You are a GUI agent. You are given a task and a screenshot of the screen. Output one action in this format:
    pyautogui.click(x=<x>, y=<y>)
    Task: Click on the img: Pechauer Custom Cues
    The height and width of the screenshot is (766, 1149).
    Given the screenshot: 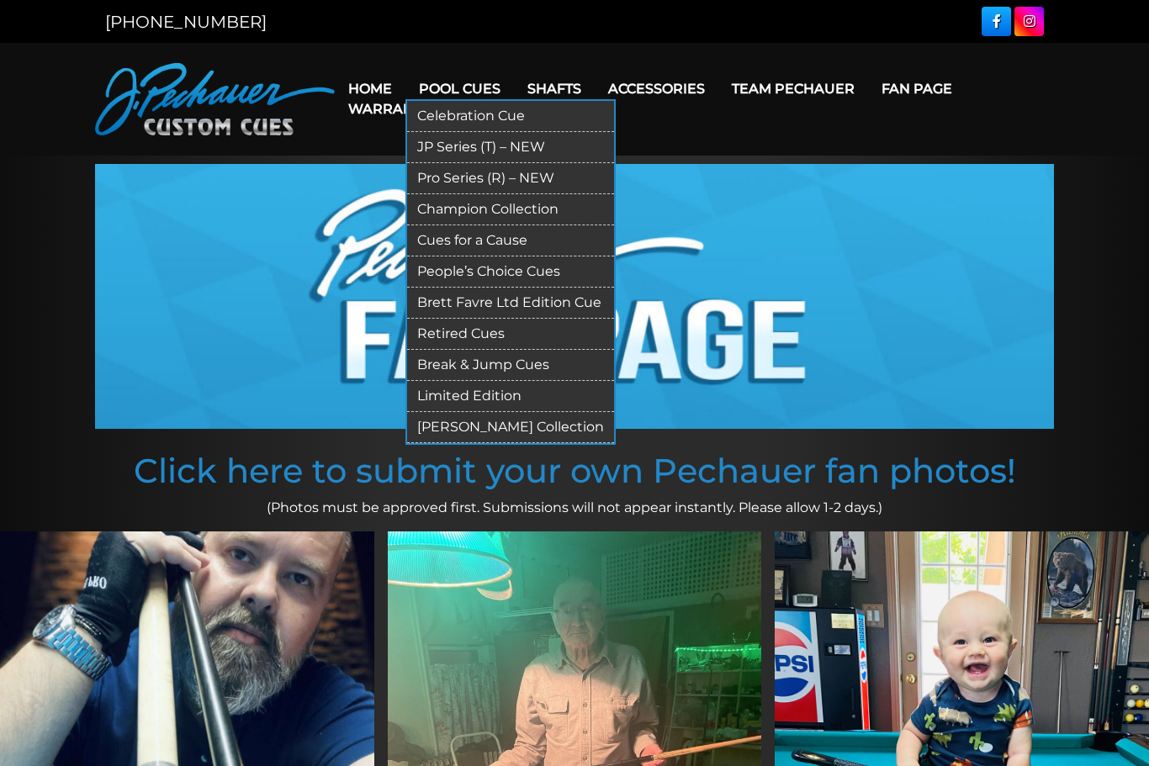 What is the action you would take?
    pyautogui.click(x=215, y=99)
    